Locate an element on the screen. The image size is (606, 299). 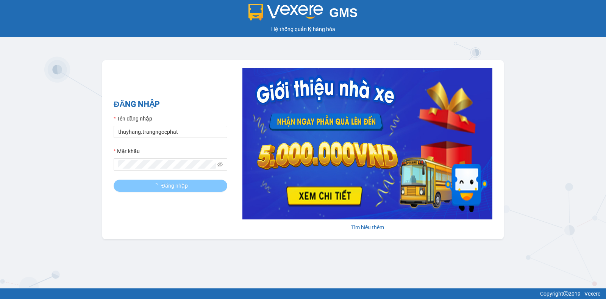
input: Tên đăng nhập is located at coordinates (170, 132).